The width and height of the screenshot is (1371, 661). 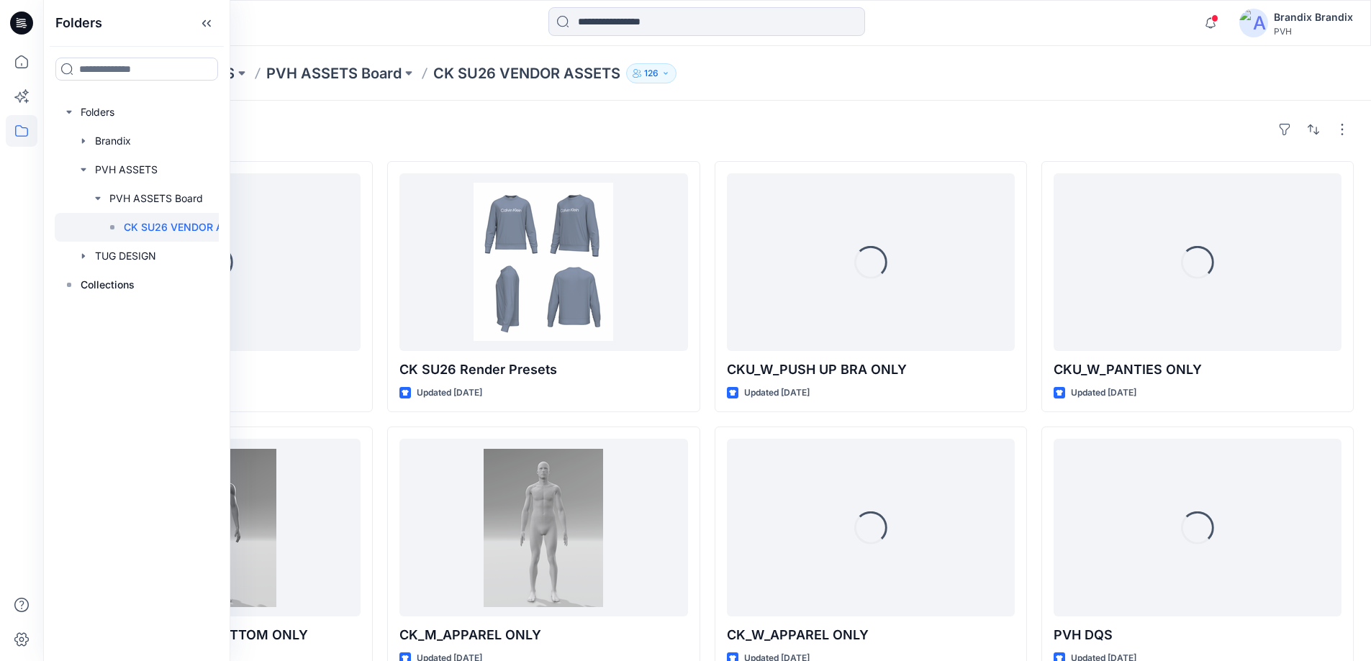 What do you see at coordinates (1313, 31) in the screenshot?
I see `div: PVH` at bounding box center [1313, 31].